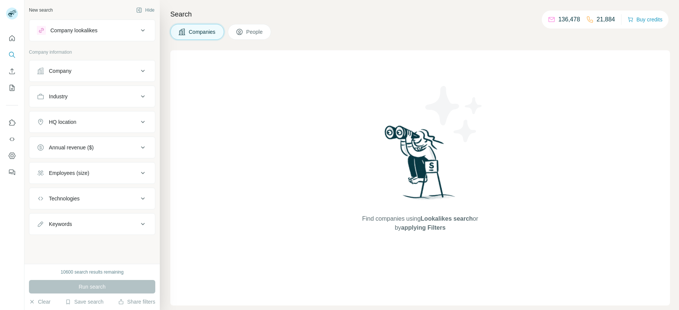 The height and width of the screenshot is (310, 679). I want to click on div: Keywords, so click(60, 224).